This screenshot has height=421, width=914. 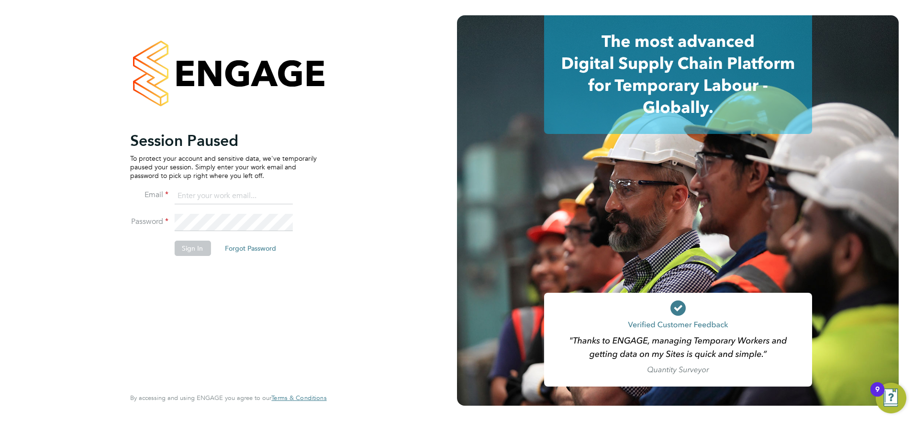 I want to click on input: Enter your work email..., so click(x=233, y=196).